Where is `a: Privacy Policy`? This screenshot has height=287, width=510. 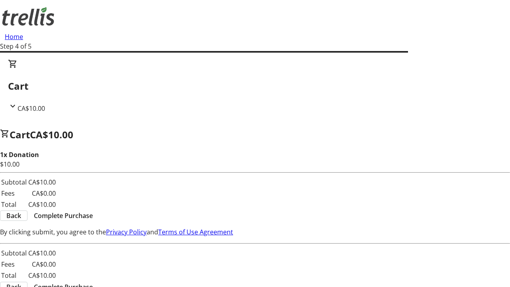 a: Privacy Policy is located at coordinates (126, 232).